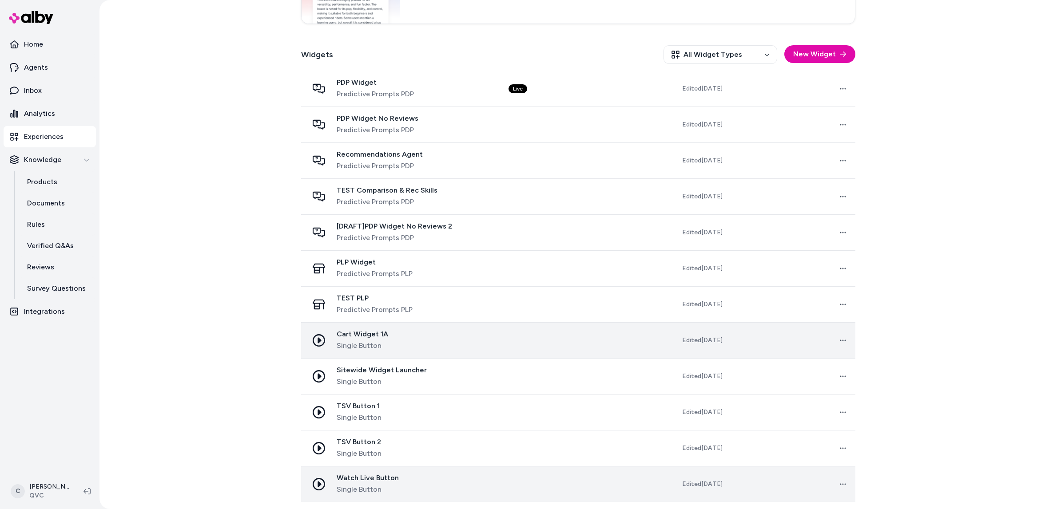  What do you see at coordinates (50, 137) in the screenshot?
I see `a: Experiences` at bounding box center [50, 137].